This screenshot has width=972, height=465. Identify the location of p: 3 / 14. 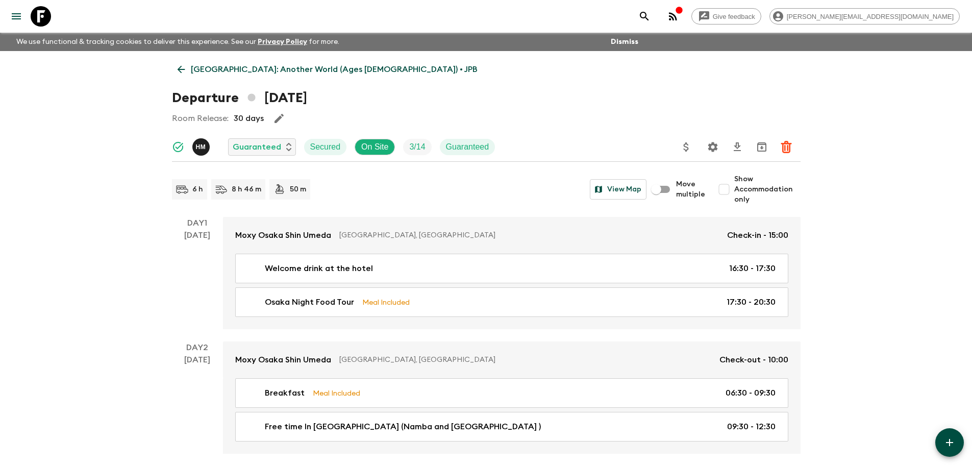
(417, 147).